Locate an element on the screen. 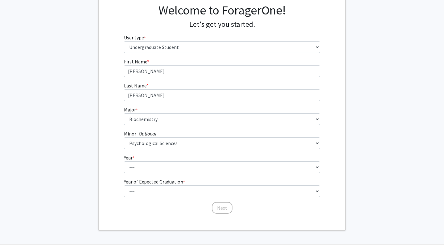  label: Year of Expected Graduation is located at coordinates (155, 182).